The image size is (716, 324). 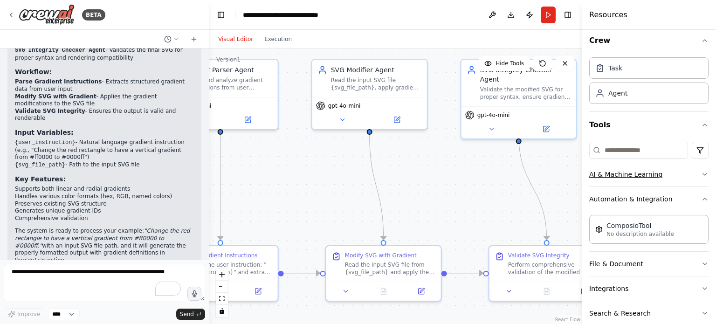 I want to click on button: Execution, so click(x=278, y=39).